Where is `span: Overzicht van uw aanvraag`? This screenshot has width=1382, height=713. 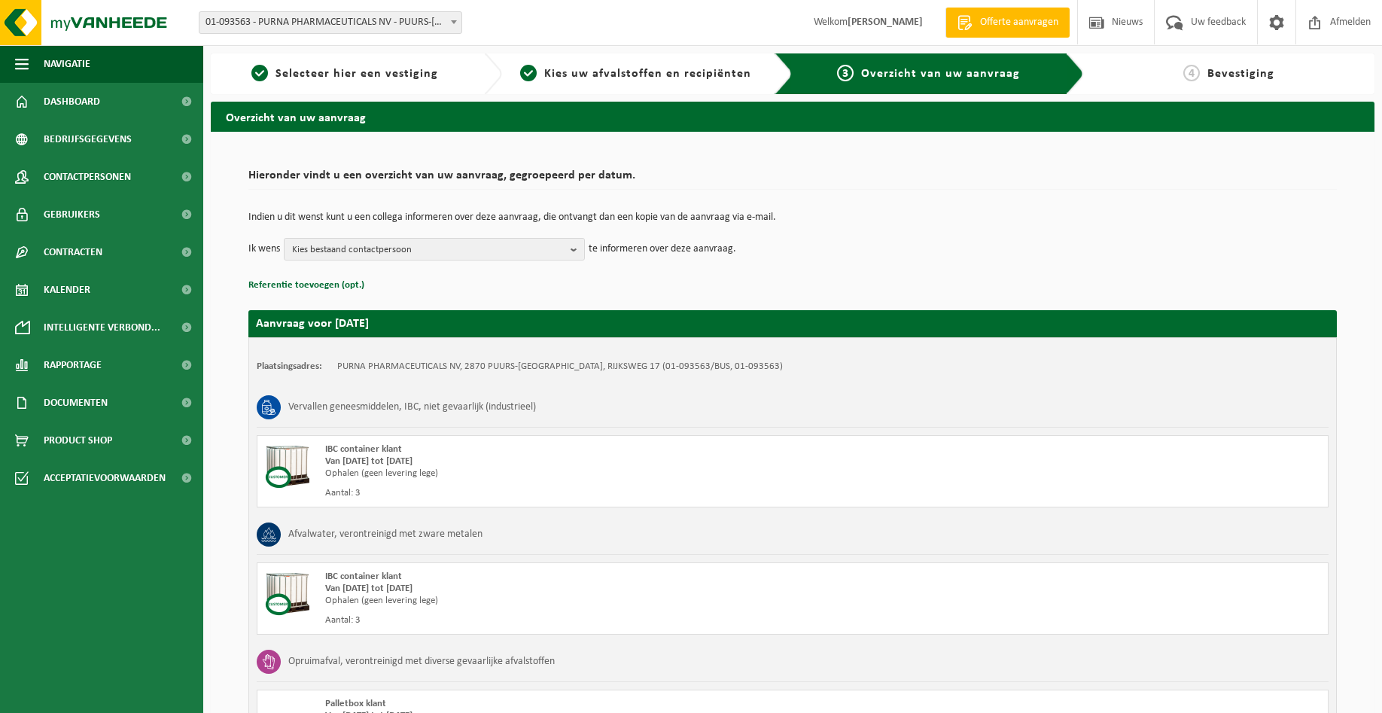 span: Overzicht van uw aanvraag is located at coordinates (940, 74).